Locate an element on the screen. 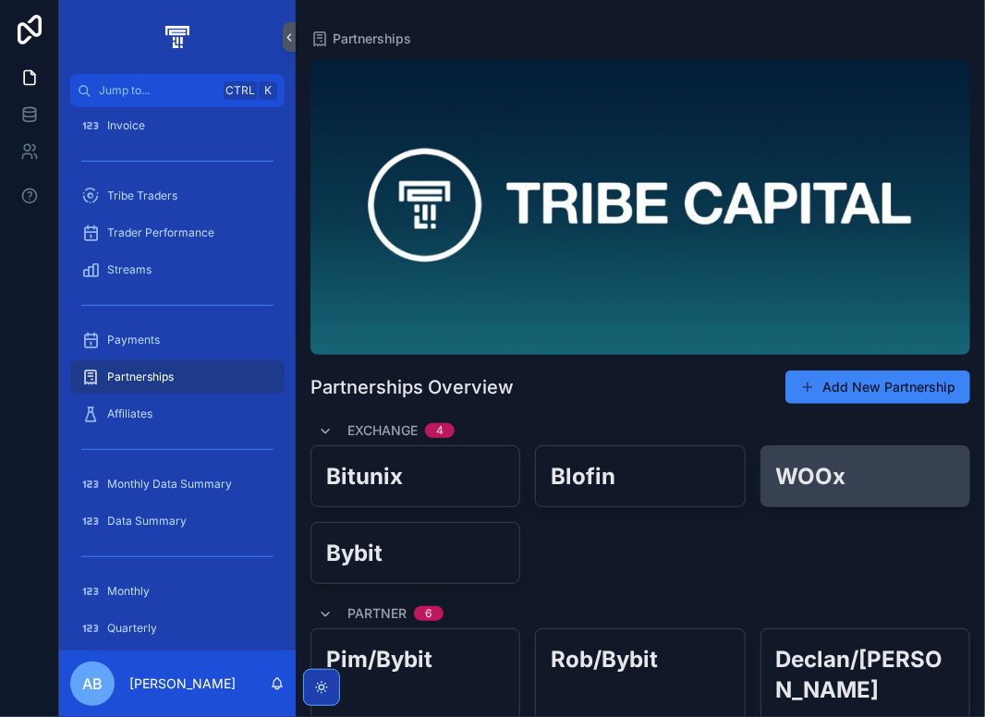  div: 6 is located at coordinates (429, 614).